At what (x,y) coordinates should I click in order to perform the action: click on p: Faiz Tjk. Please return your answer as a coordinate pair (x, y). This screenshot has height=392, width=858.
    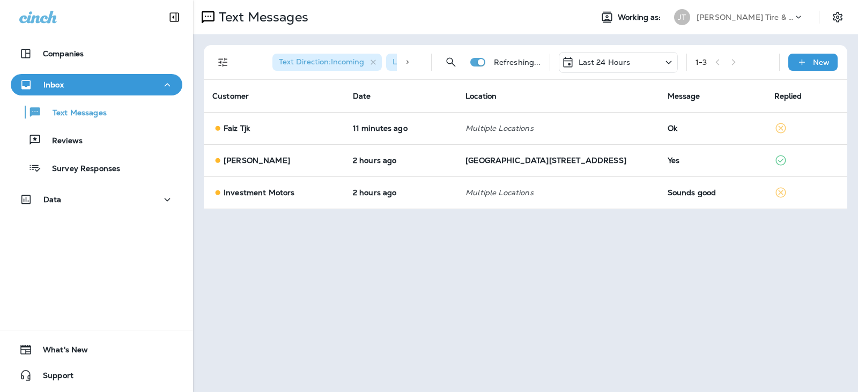
    Looking at the image, I should click on (237, 128).